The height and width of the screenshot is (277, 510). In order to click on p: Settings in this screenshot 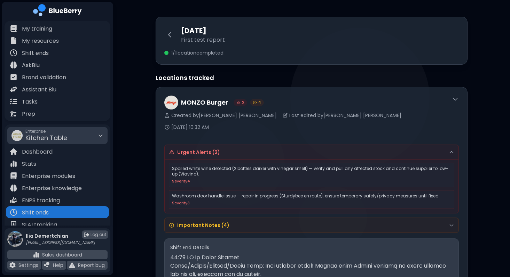, I will do `click(28, 265)`.